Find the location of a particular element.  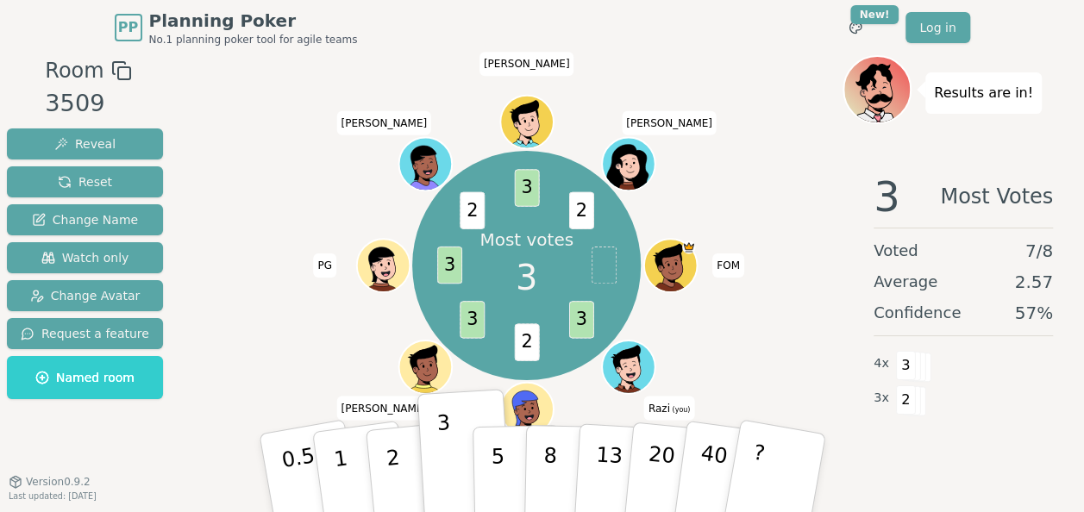

button: Change Name is located at coordinates (85, 220).